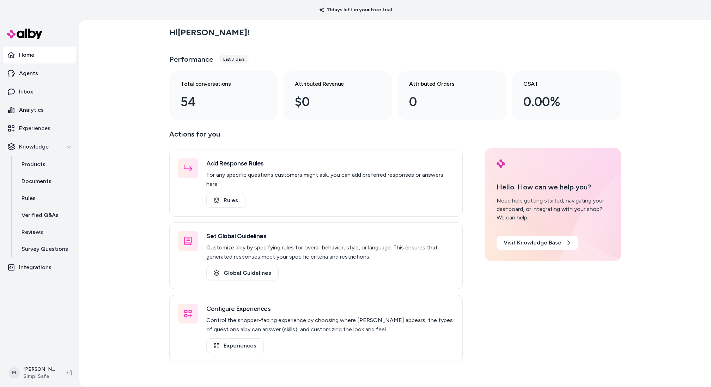 The image size is (711, 387). Describe the element at coordinates (316, 137) in the screenshot. I see `p: Actions for you` at that location.